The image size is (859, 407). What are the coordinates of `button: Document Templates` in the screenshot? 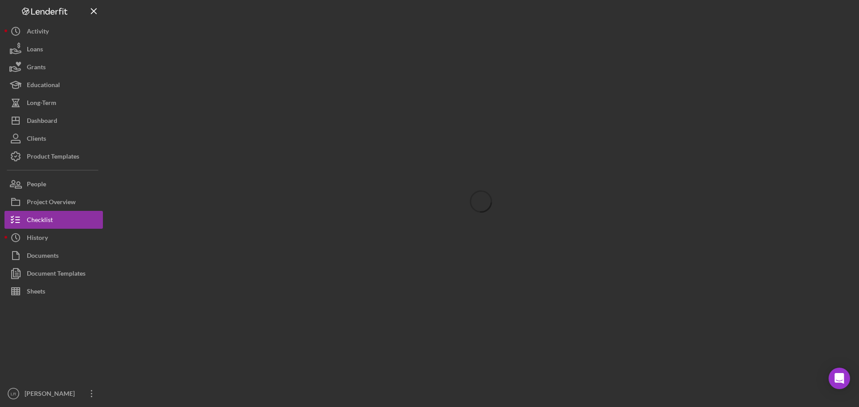 It's located at (54, 274).